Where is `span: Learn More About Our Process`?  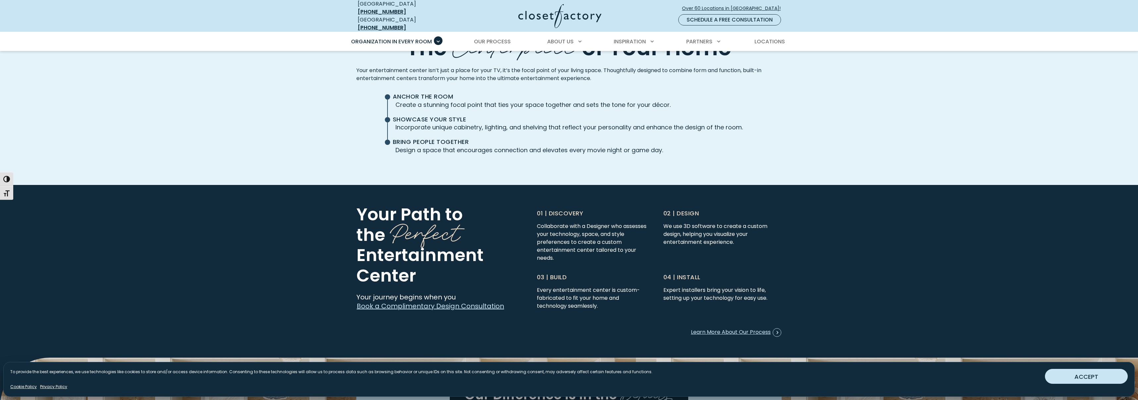 span: Learn More About Our Process is located at coordinates (736, 333).